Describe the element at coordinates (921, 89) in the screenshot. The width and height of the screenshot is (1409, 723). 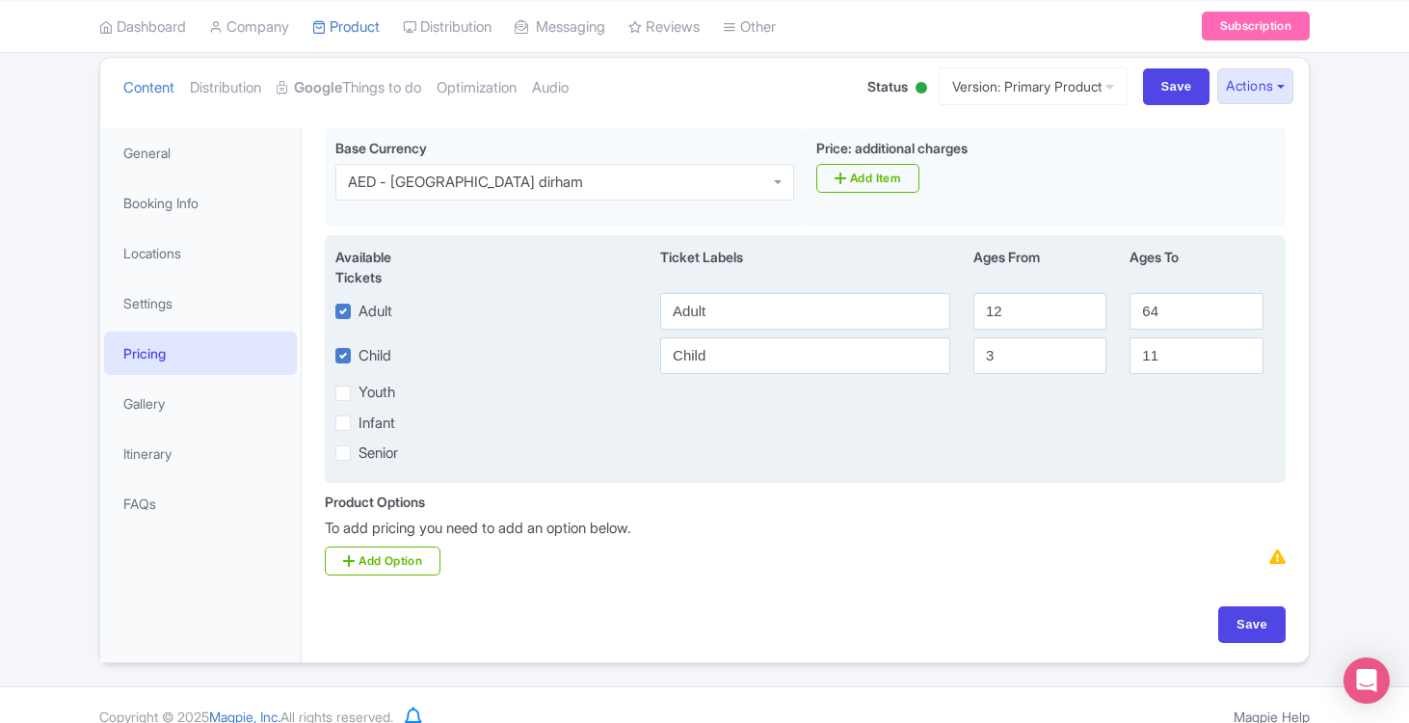
I see `div: Active` at that location.